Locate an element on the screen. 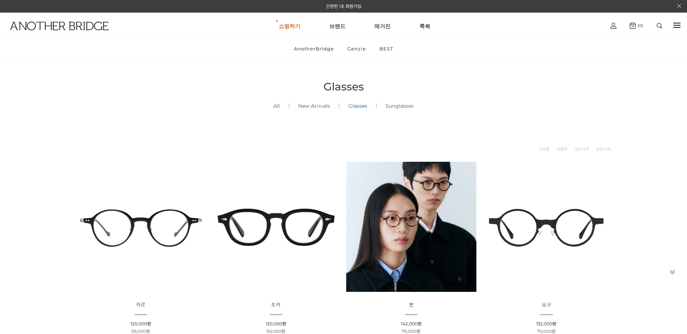 Image resolution: width=687 pixels, height=334 pixels. a: 쇼핑하기 is located at coordinates (290, 26).